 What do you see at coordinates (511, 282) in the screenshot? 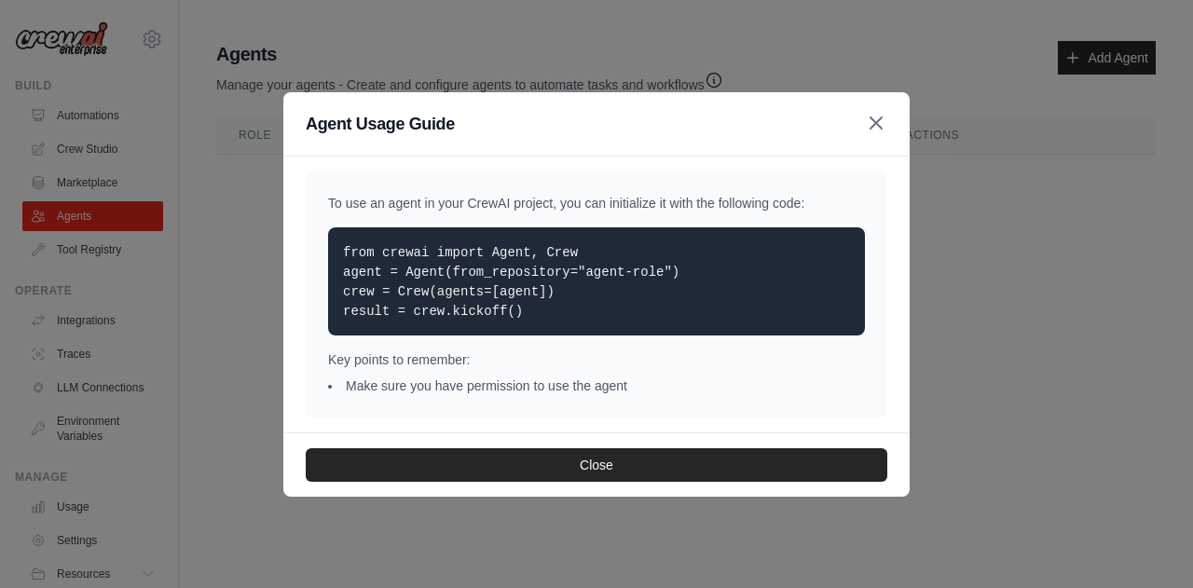
I see `code: from crewai import Agent, Crew agent = Agent(from_repository="agent-role") crew = Crew(agents=[ag...` at bounding box center [511, 282].